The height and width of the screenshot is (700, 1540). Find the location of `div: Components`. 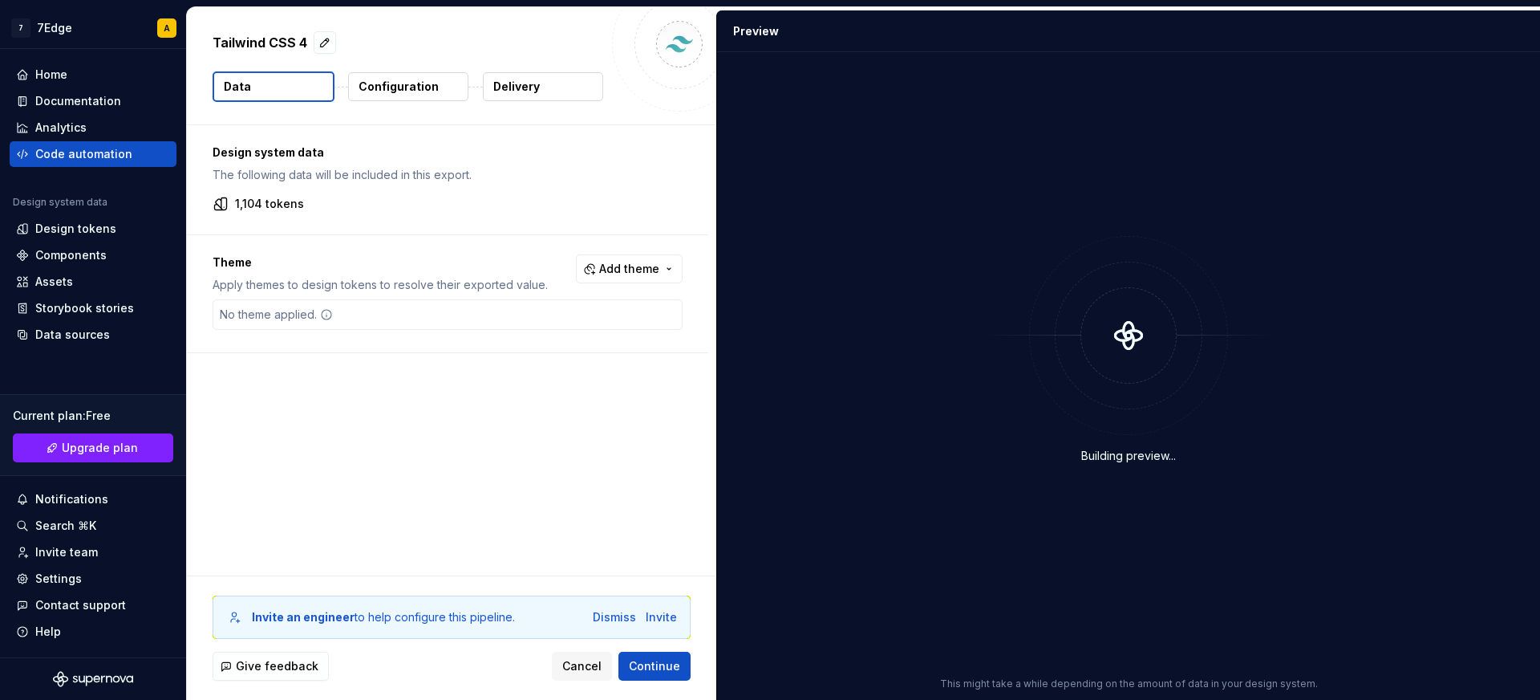

div: Components is located at coordinates (71, 255).